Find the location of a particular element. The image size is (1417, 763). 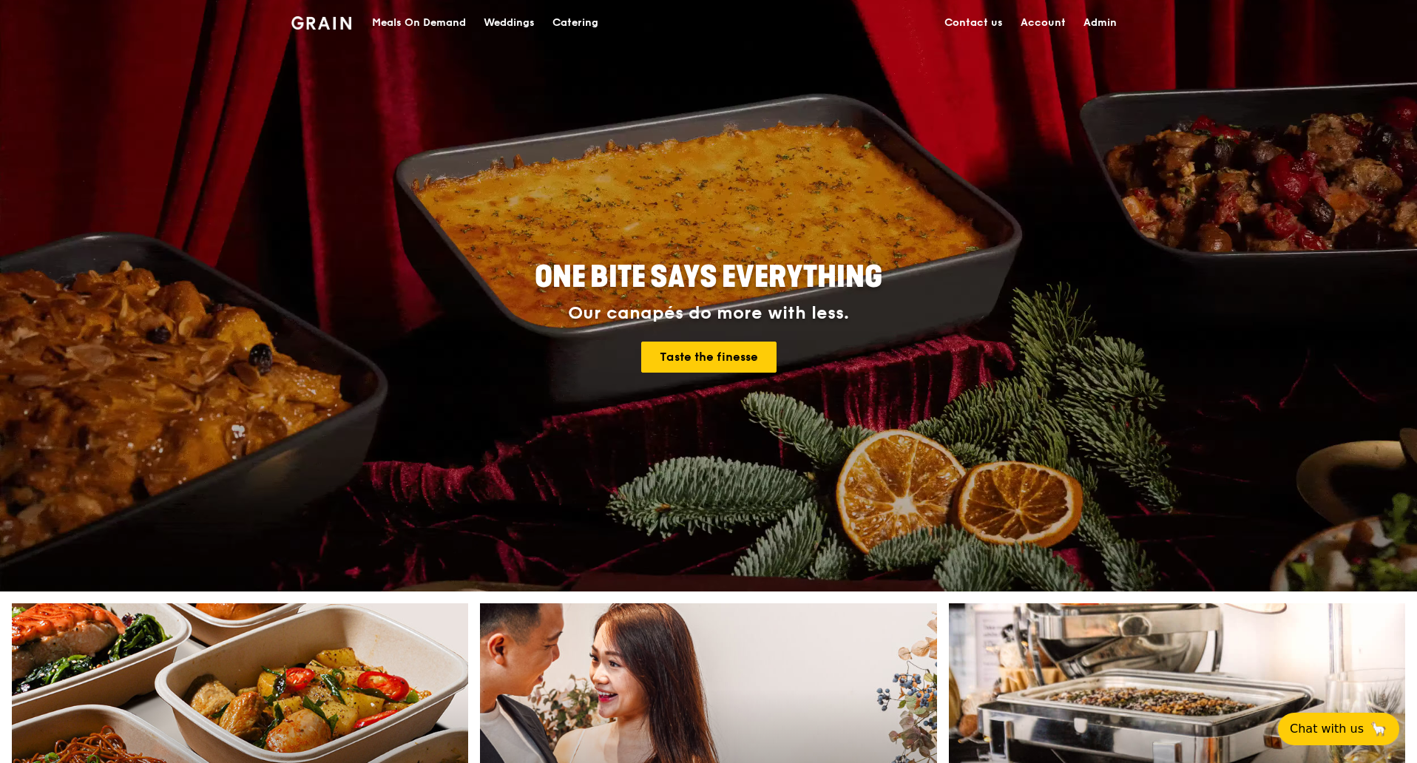

span: Chat with us is located at coordinates (1326, 729).